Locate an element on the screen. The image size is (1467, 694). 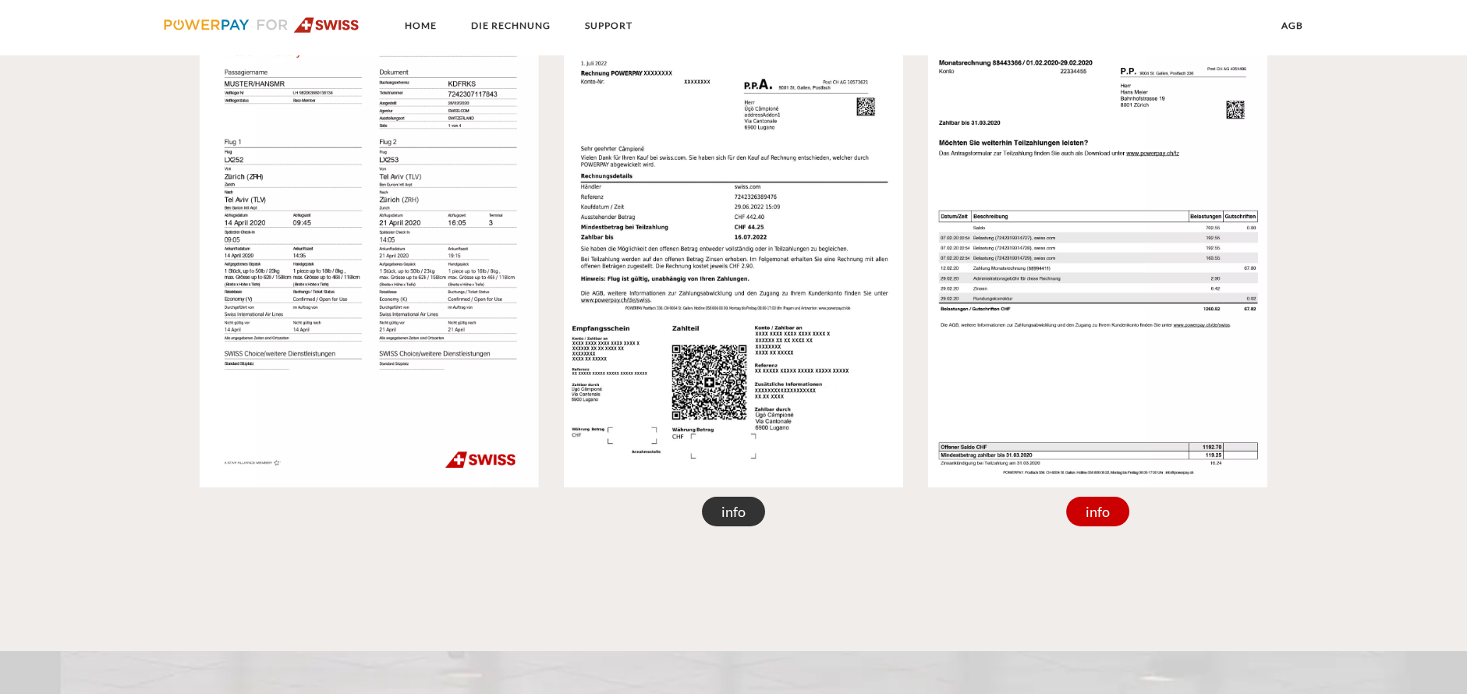
img: swiss_bookingconfirmation.jpg is located at coordinates (369, 247).